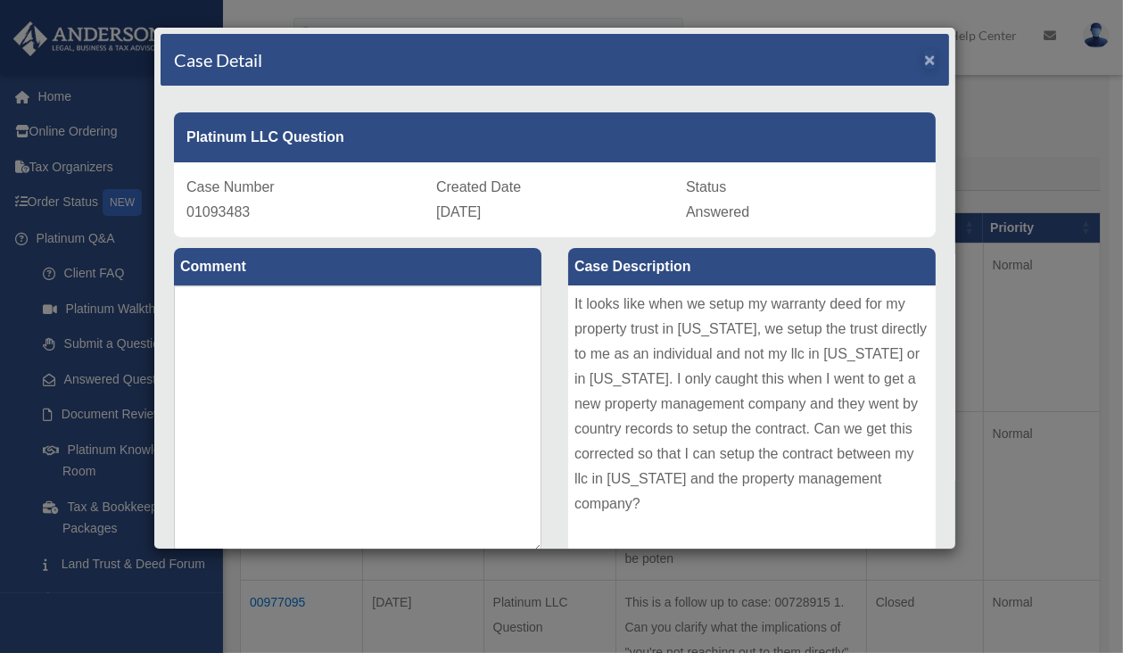 The width and height of the screenshot is (1123, 653). Describe the element at coordinates (706, 186) in the screenshot. I see `span: Status` at that location.